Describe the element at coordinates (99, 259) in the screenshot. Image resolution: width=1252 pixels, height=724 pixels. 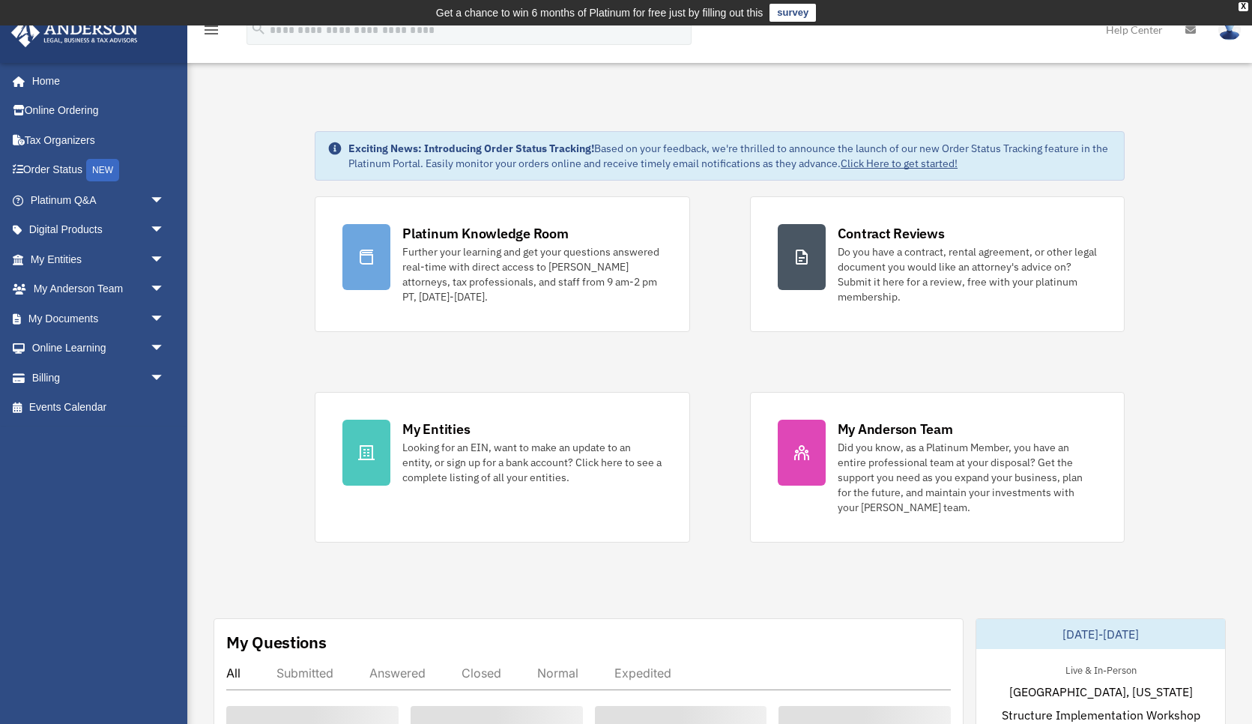
I see `a: My Entitiesarrow_drop_down` at that location.